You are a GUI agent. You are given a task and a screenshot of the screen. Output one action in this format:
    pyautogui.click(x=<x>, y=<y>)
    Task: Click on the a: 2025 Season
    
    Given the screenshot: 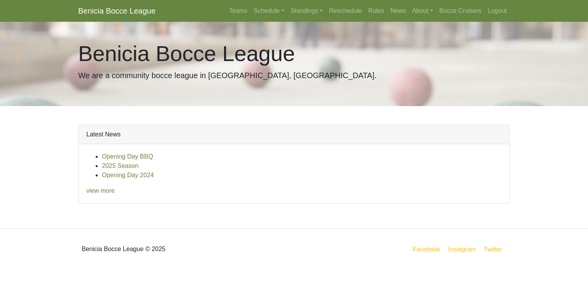 What is the action you would take?
    pyautogui.click(x=120, y=166)
    